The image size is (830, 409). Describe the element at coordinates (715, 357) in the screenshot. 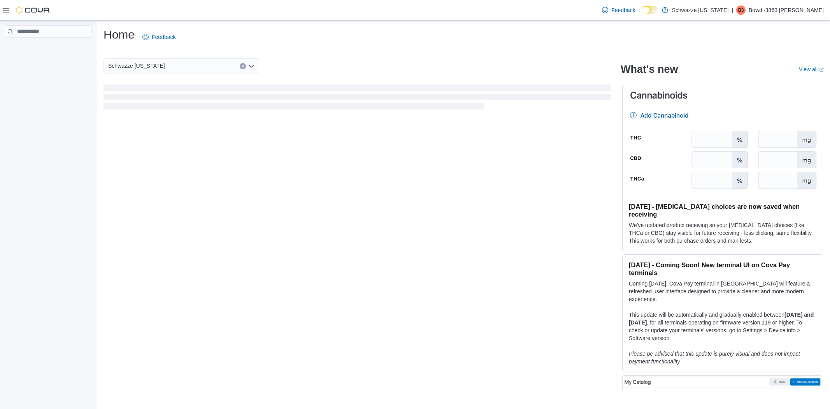

I see `em: Please be advised that this update is purely visual and does not impact payment functionality.` at that location.